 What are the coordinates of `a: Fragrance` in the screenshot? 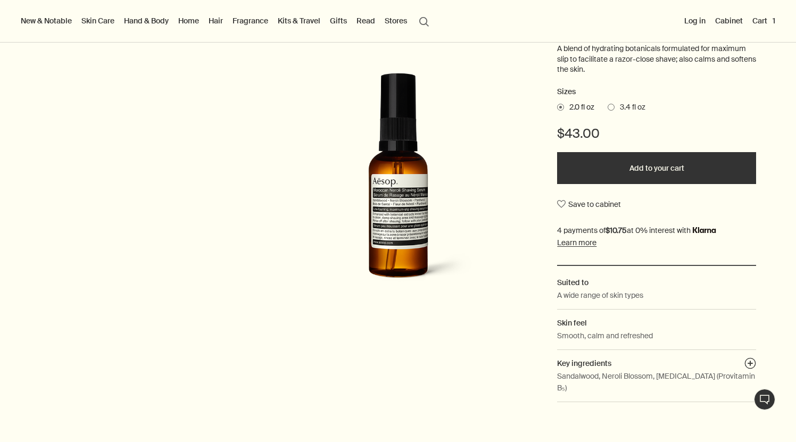 It's located at (250, 21).